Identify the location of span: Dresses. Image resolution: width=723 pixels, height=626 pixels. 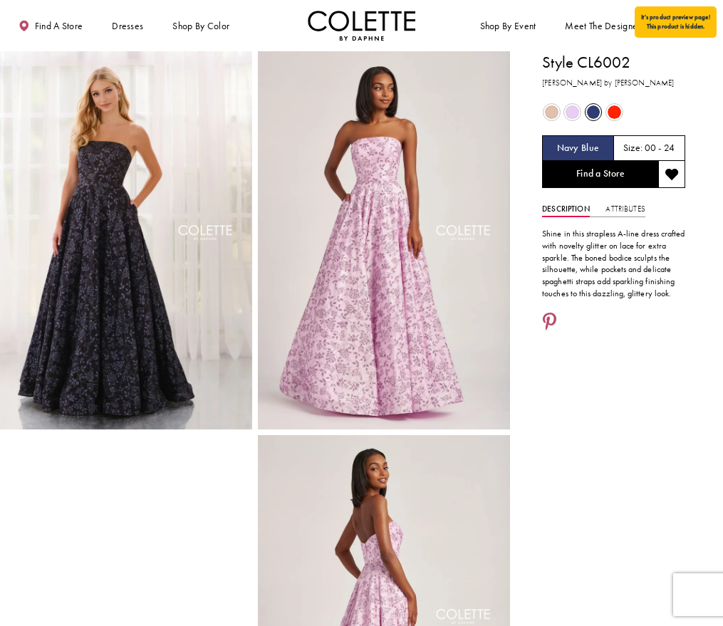
(128, 26).